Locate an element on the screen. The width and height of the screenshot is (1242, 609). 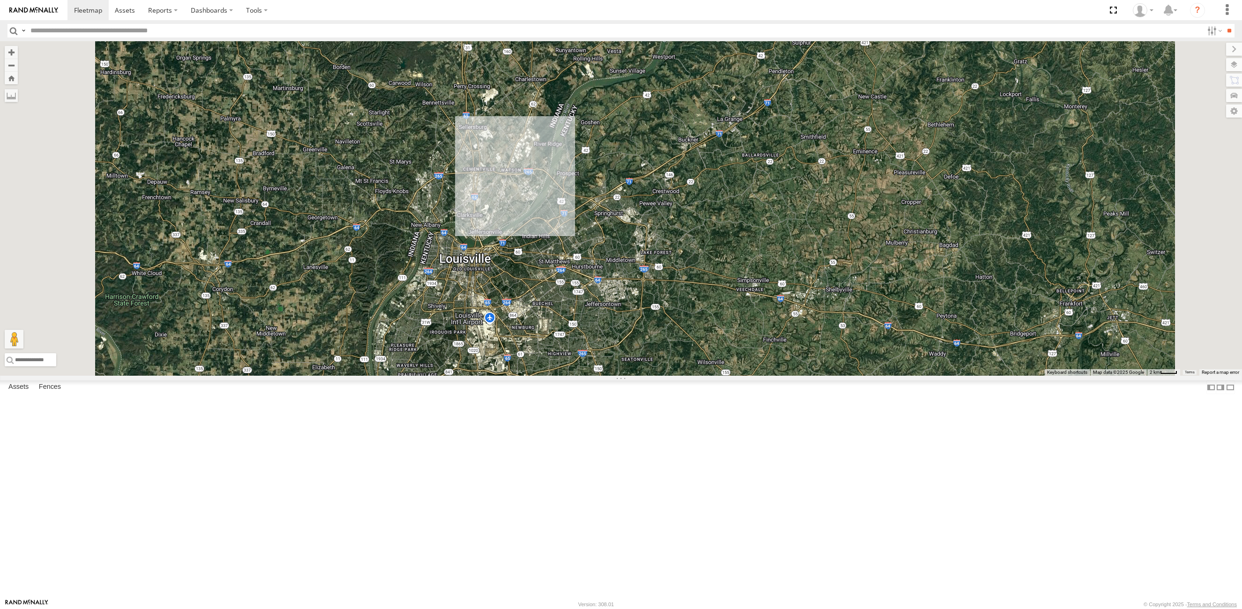
label: Dock Summary Table to the Right is located at coordinates (1220, 387).